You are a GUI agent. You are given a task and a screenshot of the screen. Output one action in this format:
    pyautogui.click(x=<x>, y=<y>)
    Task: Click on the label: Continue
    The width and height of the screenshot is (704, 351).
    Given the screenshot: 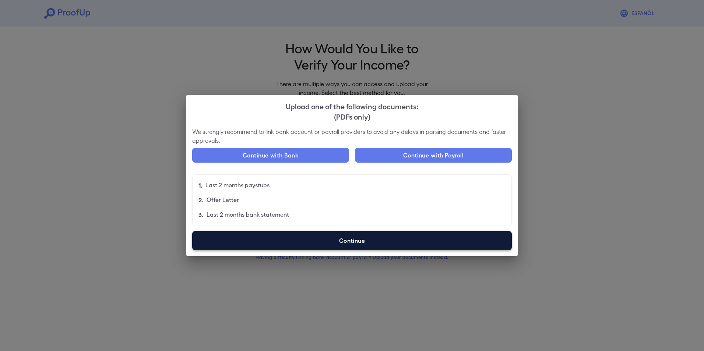 What is the action you would take?
    pyautogui.click(x=352, y=241)
    